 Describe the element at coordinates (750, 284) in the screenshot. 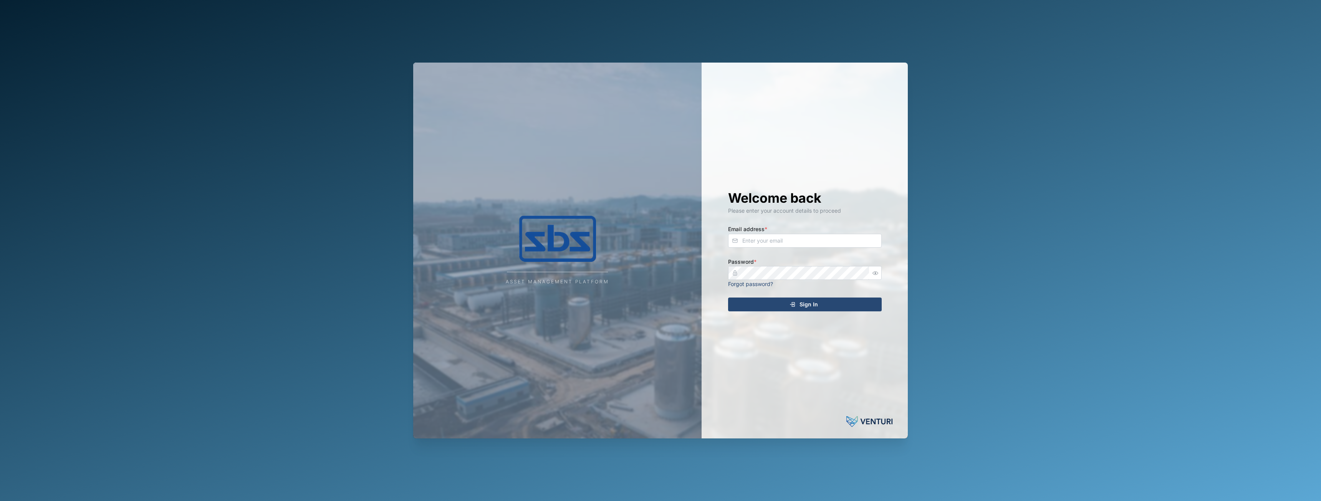

I see `a: Forgot password?` at that location.